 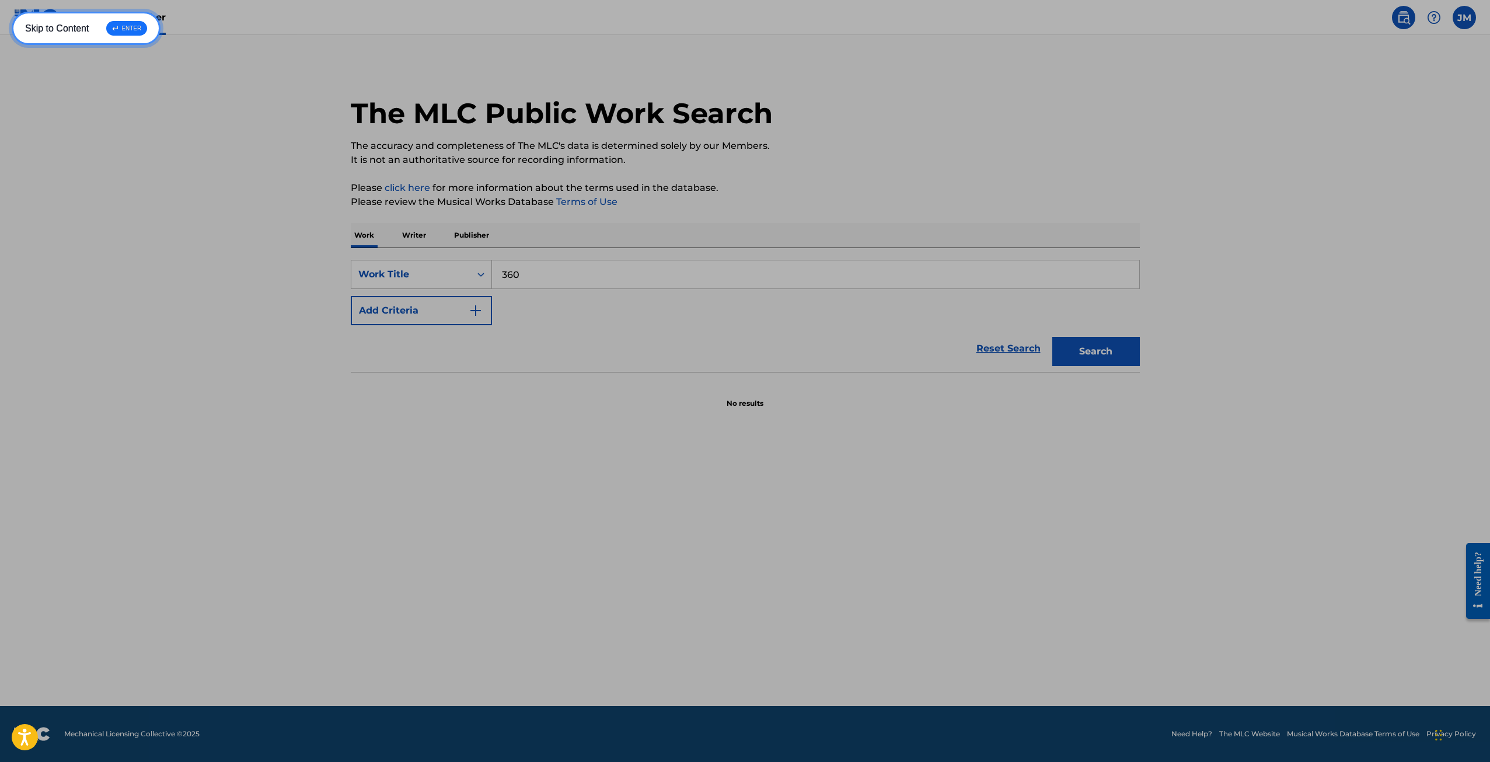 I want to click on a: Privacy Policy, so click(x=1451, y=734).